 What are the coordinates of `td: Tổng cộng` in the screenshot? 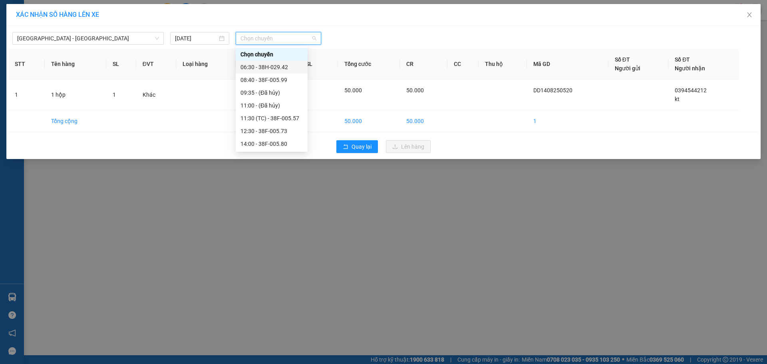 It's located at (76, 121).